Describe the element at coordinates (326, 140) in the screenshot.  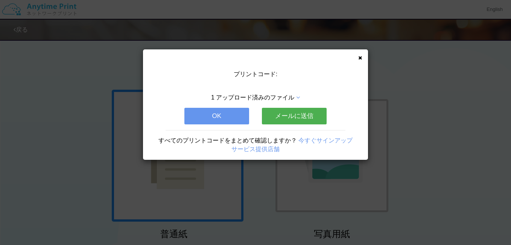
I see `a: 今すぐサインアップ` at that location.